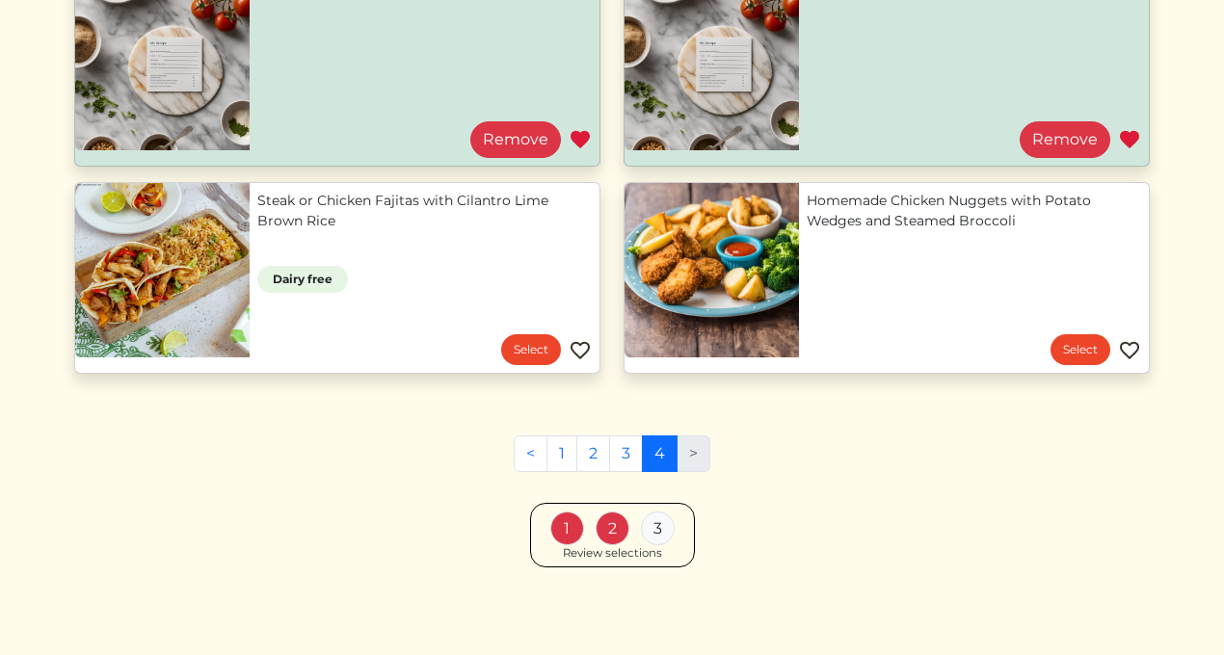  I want to click on a: 2, so click(593, 454).